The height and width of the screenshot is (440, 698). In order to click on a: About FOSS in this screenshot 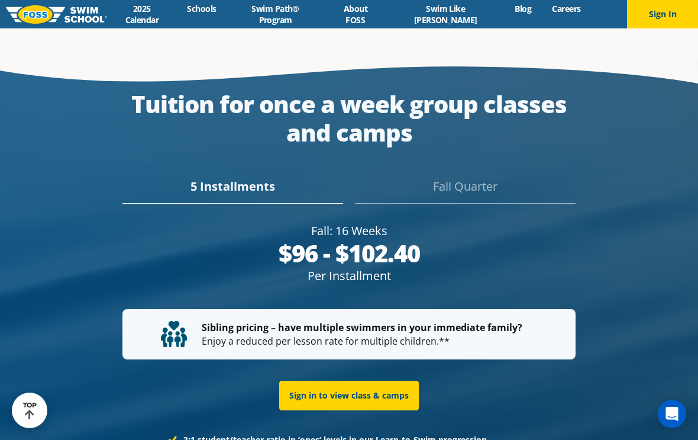, I will do `click(355, 14)`.